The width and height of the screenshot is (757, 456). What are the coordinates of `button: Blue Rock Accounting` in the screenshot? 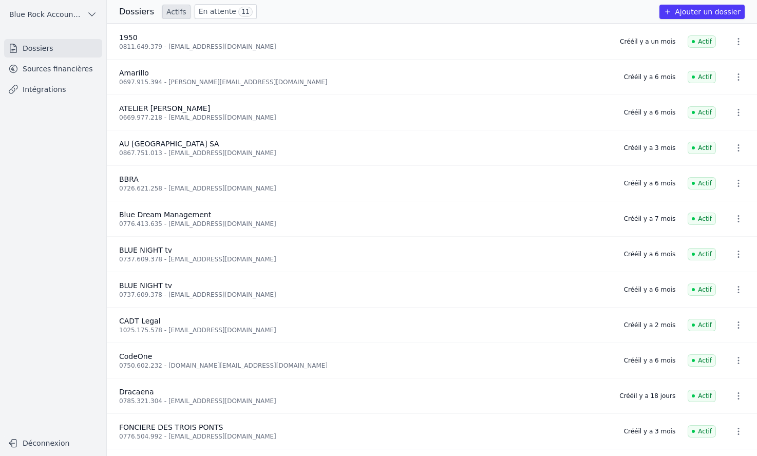 It's located at (53, 14).